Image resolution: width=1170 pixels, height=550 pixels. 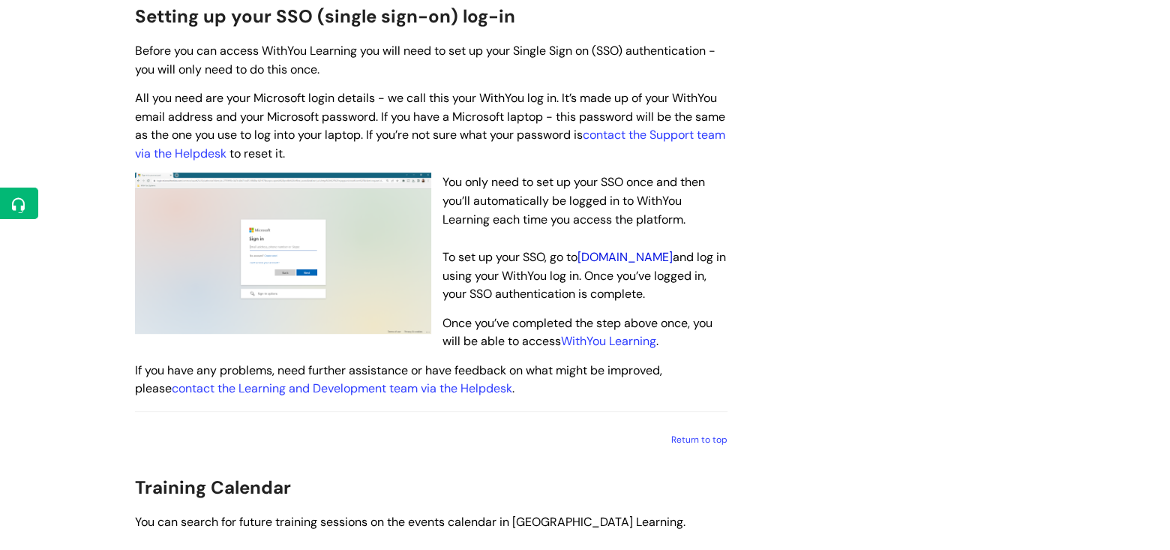 I want to click on a: WithYou Learning, so click(x=608, y=340).